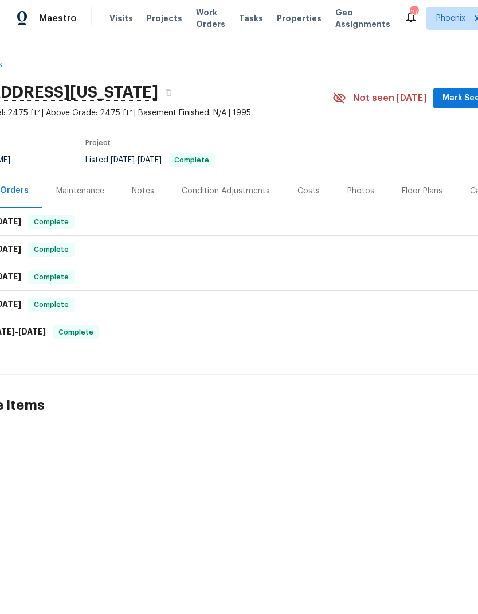 The height and width of the screenshot is (614, 478). I want to click on span: Maestro, so click(58, 18).